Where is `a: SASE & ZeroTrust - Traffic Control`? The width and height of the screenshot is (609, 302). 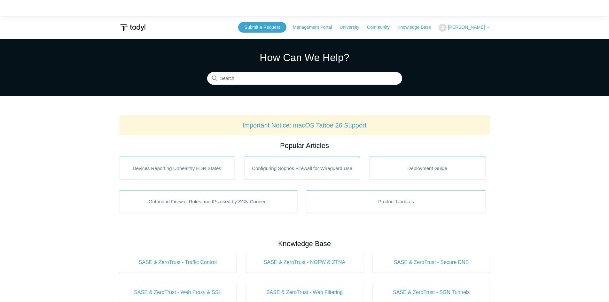 a: SASE & ZeroTrust - Traffic Control is located at coordinates (178, 262).